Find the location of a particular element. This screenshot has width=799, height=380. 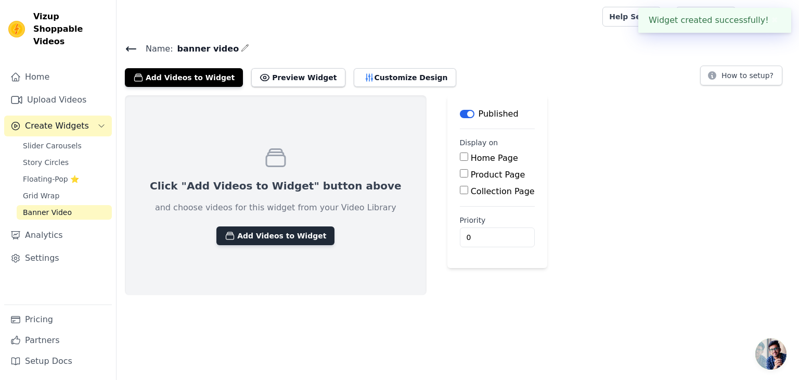

img: Vizup is located at coordinates (17, 29).